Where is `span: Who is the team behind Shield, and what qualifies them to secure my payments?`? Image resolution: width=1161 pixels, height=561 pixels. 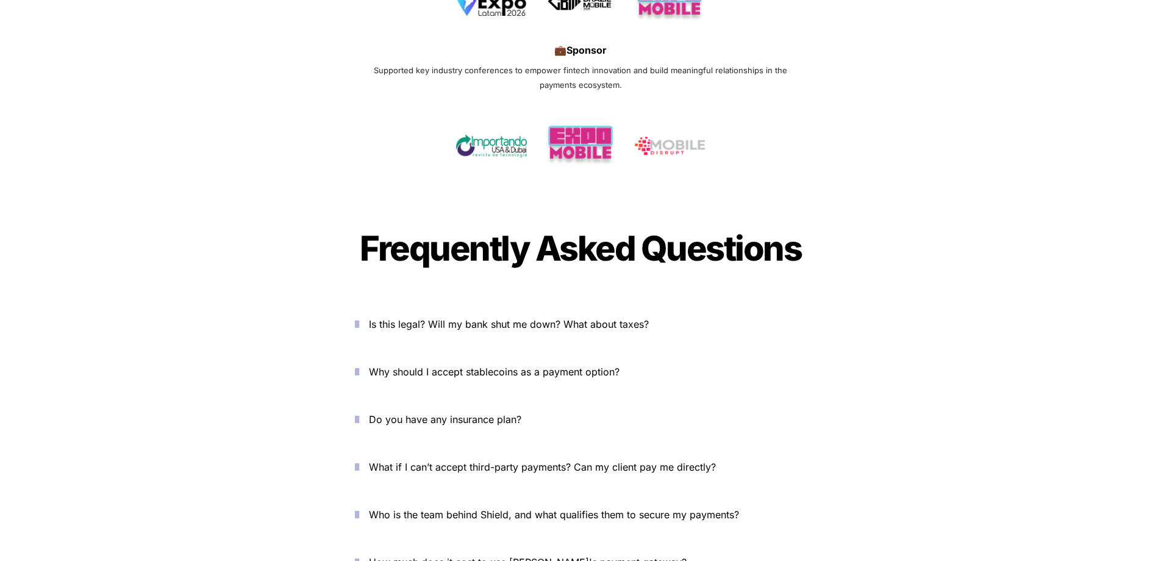
span: Who is the team behind Shield, and what qualifies them to secure my payments? is located at coordinates (554, 514).